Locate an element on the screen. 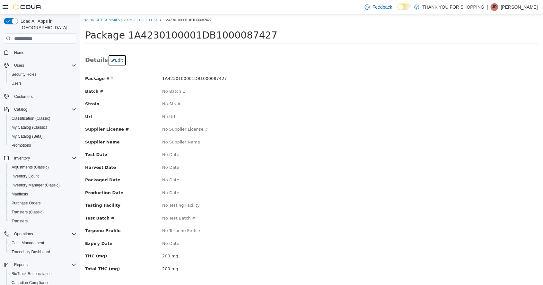  span: Supplier License # is located at coordinates (27, 115).